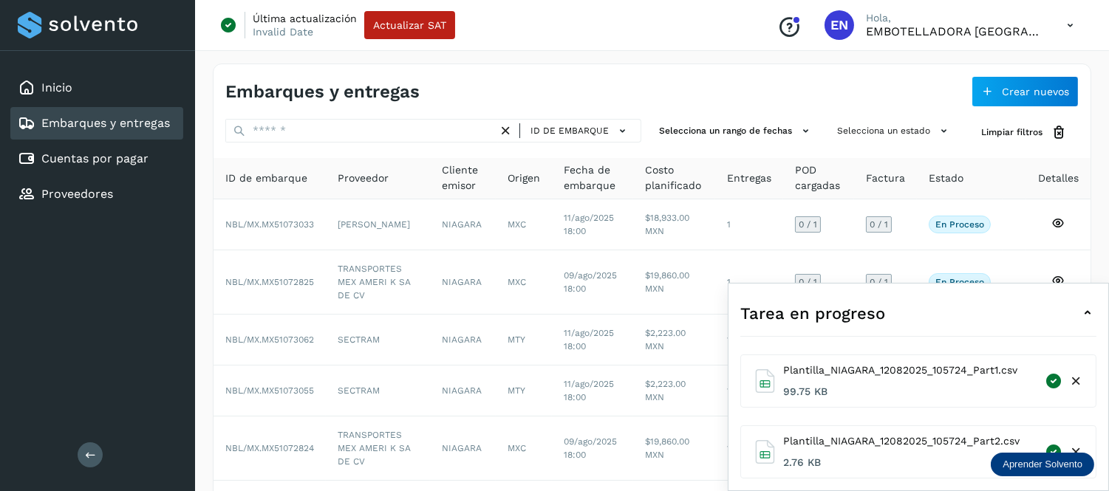  Describe the element at coordinates (270, 340) in the screenshot. I see `span: NBL/MX.MX51073062` at that location.